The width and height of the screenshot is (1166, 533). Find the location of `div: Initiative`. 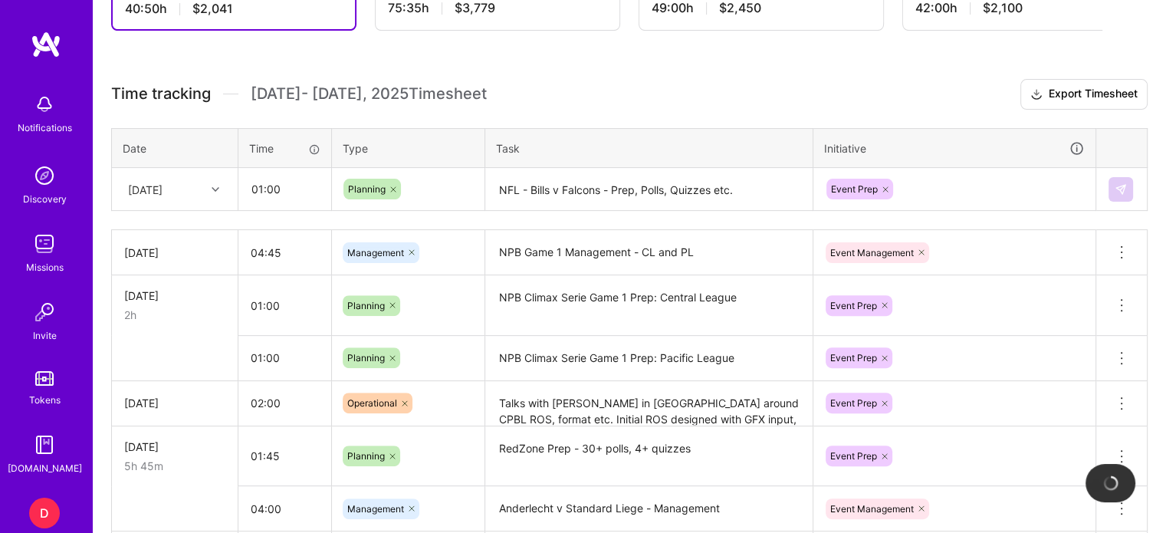

div: Initiative is located at coordinates (954, 148).